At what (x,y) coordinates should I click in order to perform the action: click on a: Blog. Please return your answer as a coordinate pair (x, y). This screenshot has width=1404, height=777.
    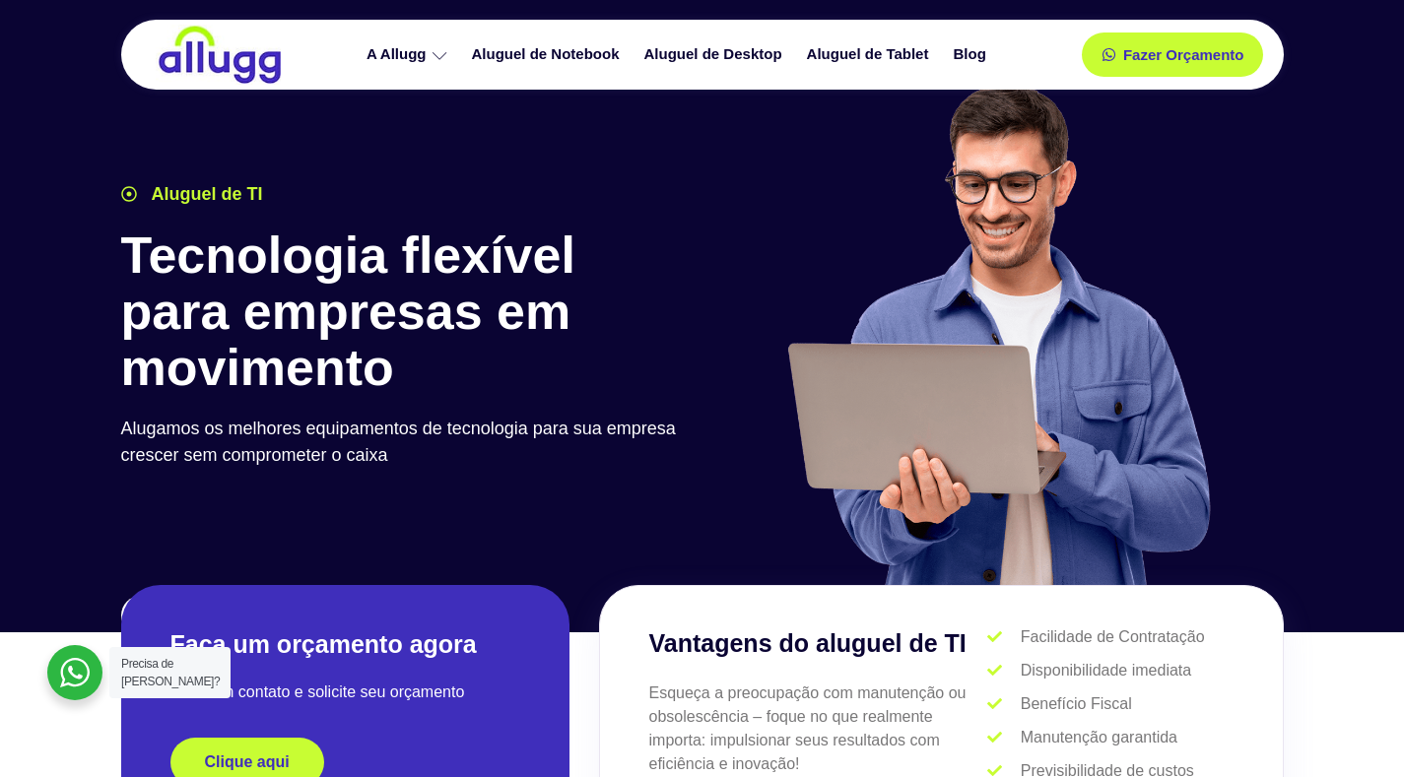
    Looking at the image, I should click on (971, 54).